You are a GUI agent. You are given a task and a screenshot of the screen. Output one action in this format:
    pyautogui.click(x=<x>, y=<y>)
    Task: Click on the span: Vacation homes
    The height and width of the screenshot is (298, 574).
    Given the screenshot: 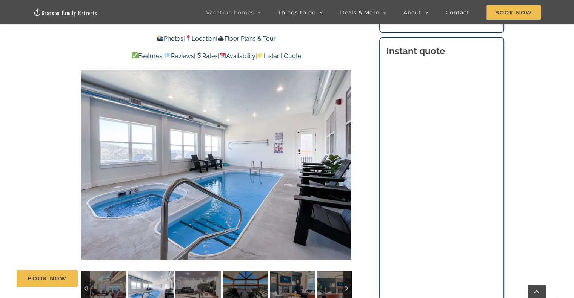 What is the action you would take?
    pyautogui.click(x=230, y=12)
    